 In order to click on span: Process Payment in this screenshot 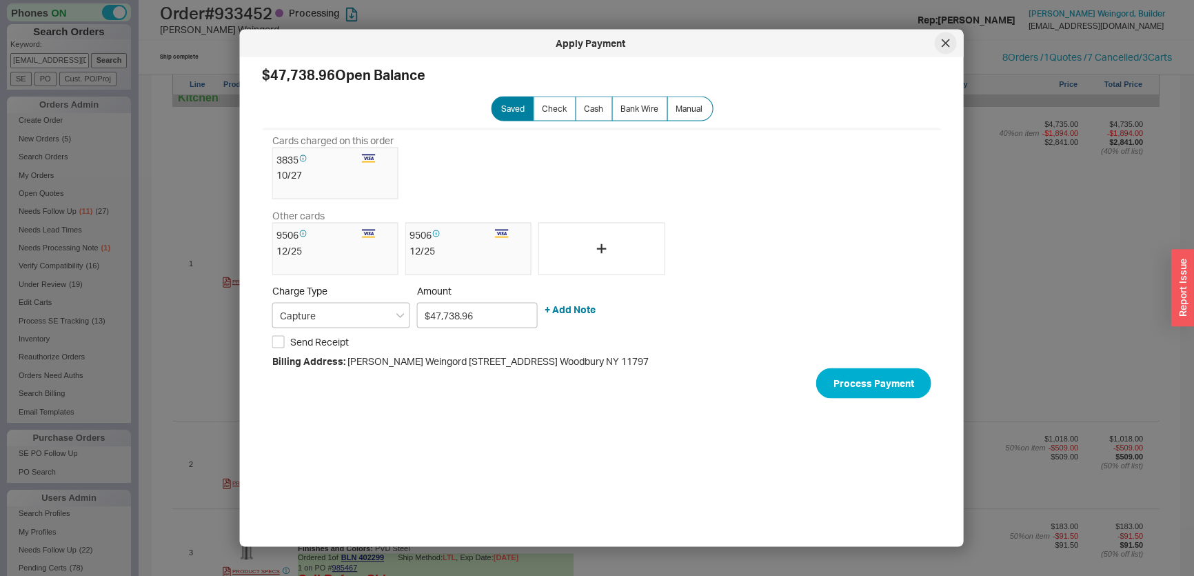, I will do `click(874, 383)`.